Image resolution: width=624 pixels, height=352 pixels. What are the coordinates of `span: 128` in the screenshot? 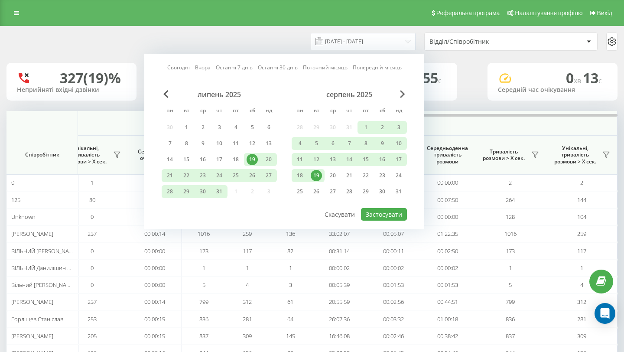 It's located at (510, 217).